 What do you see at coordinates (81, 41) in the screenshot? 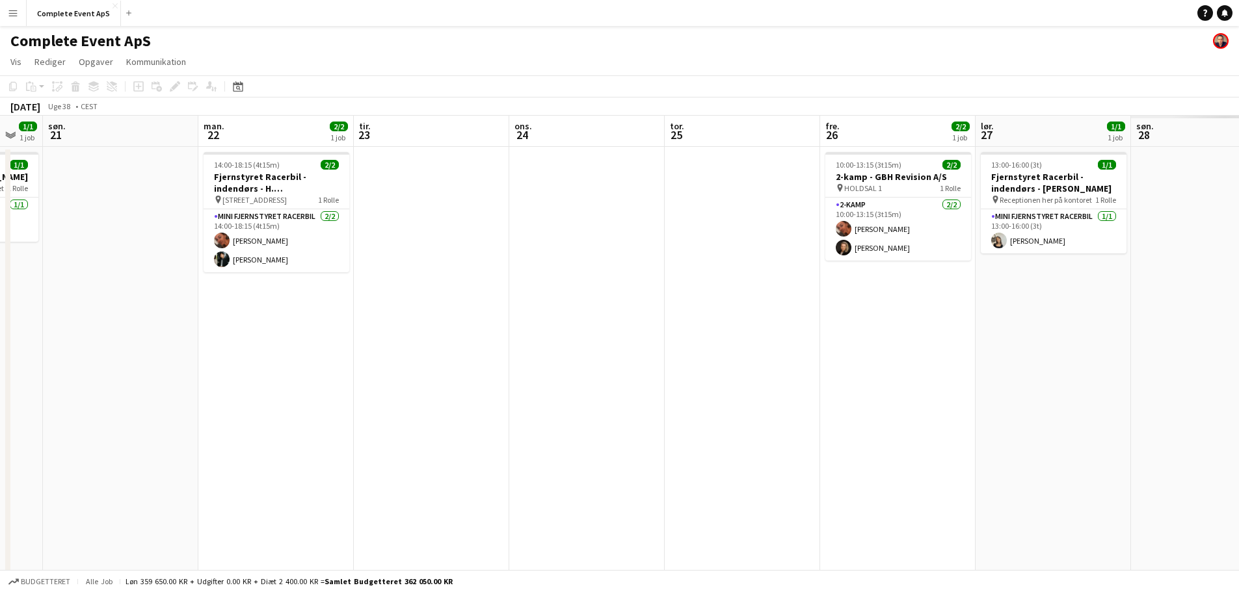
I see `h1: Complete Event ApS` at bounding box center [81, 41].